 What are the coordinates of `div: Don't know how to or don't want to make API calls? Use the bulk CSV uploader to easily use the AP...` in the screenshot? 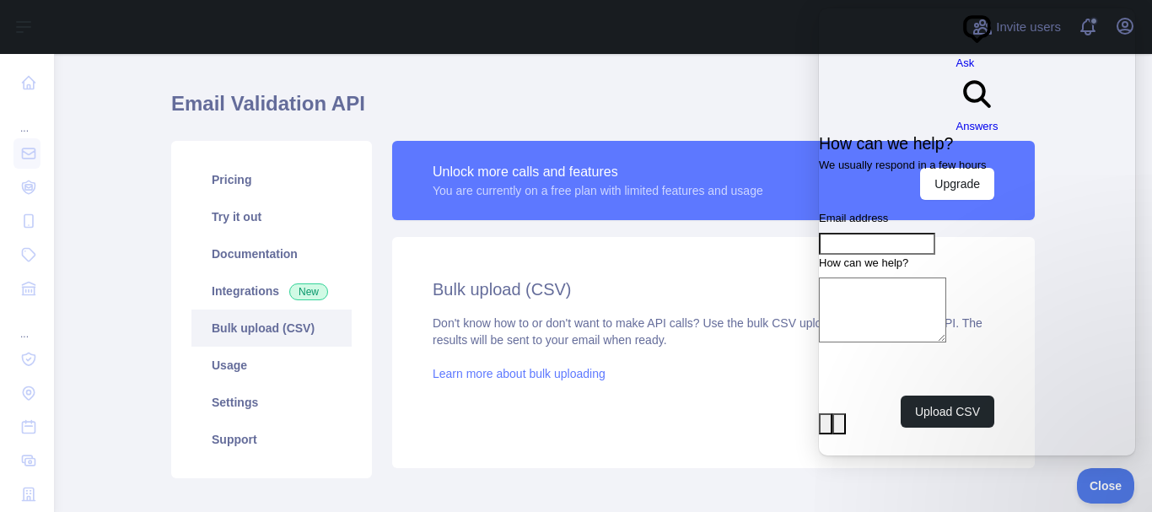 It's located at (714, 371).